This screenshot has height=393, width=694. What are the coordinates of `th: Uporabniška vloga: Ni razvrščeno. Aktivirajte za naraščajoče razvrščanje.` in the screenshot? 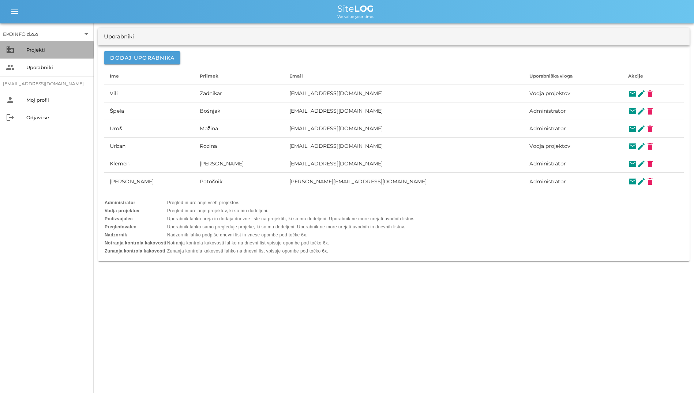 It's located at (573, 76).